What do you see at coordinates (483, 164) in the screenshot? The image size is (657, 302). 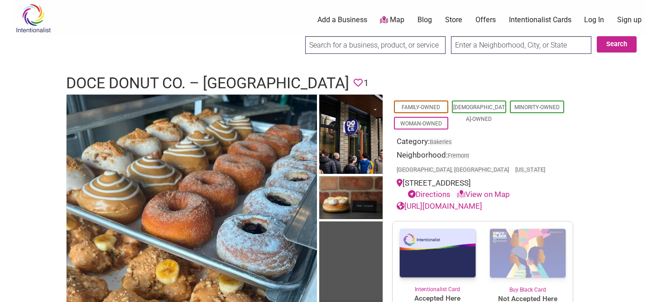 I see `div: Neighborhood:` at bounding box center [483, 164].